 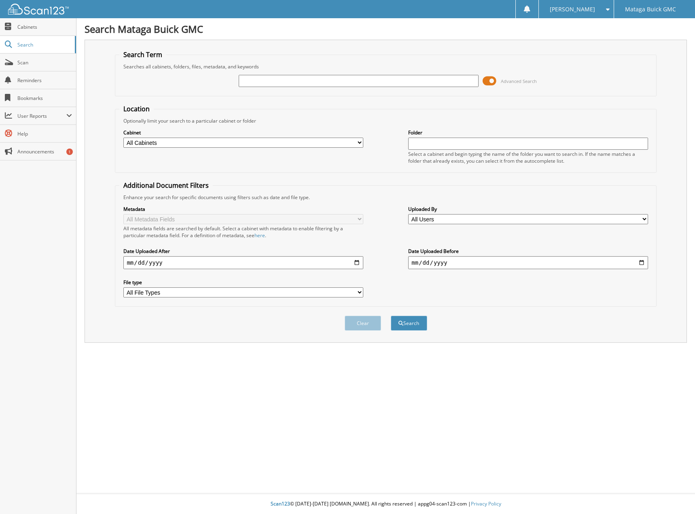 What do you see at coordinates (386, 197) in the screenshot?
I see `div: Enhance your search for specific documents using filters such as date and file type.` at bounding box center [386, 197].